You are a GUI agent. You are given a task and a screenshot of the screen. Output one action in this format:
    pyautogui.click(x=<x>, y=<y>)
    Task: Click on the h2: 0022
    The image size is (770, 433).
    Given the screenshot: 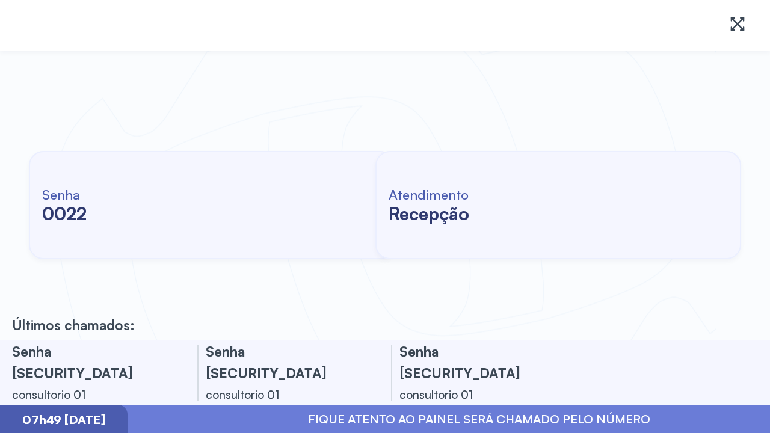 What is the action you would take?
    pyautogui.click(x=64, y=214)
    